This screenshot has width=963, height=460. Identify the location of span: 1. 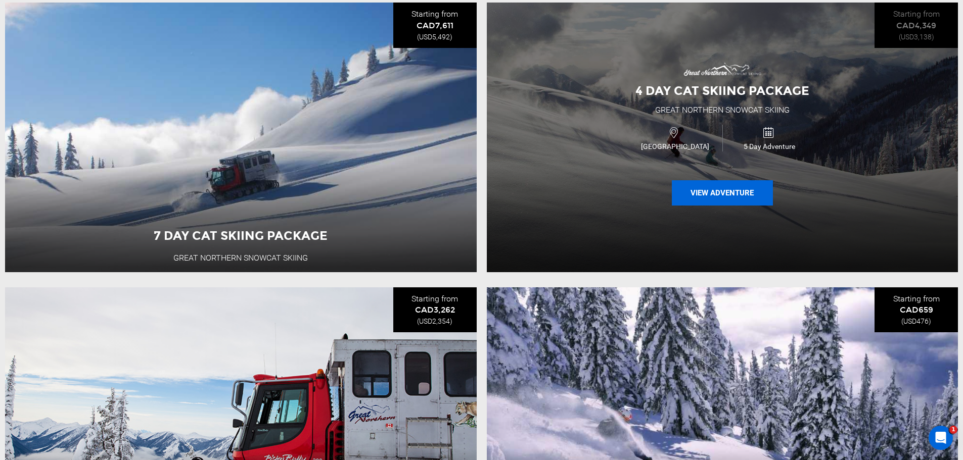
(953, 430).